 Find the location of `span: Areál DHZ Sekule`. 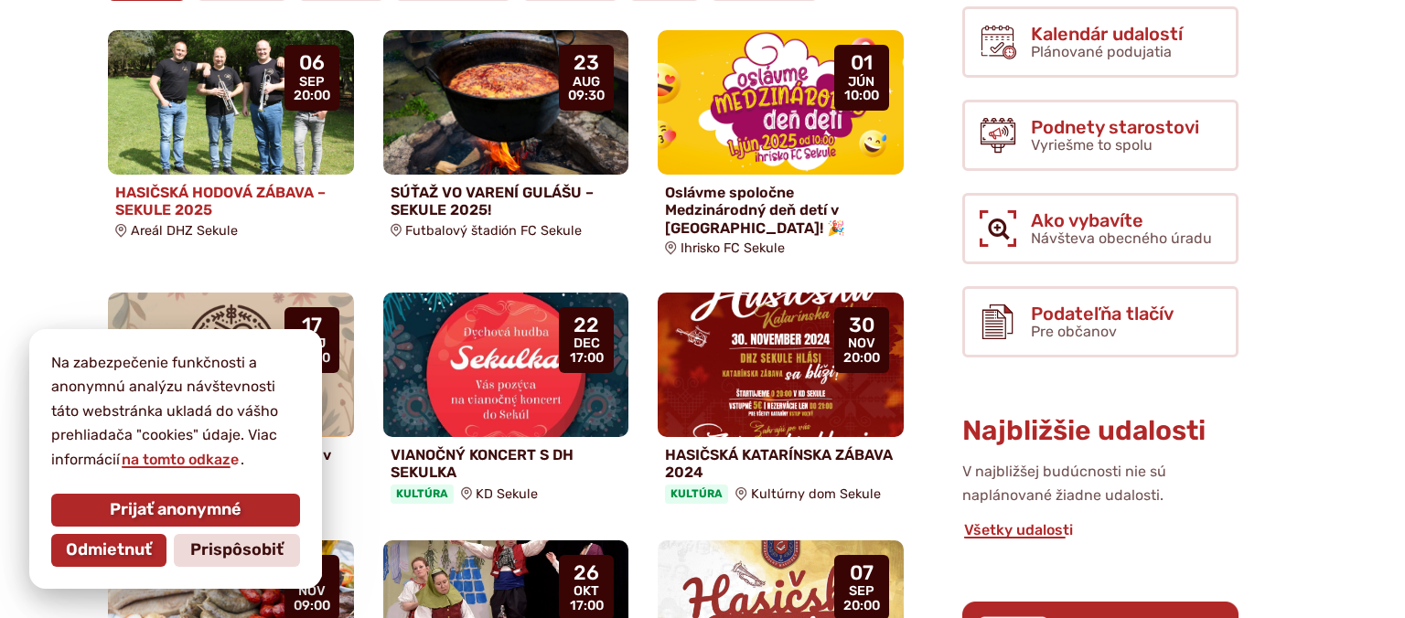

span: Areál DHZ Sekule is located at coordinates (184, 231).